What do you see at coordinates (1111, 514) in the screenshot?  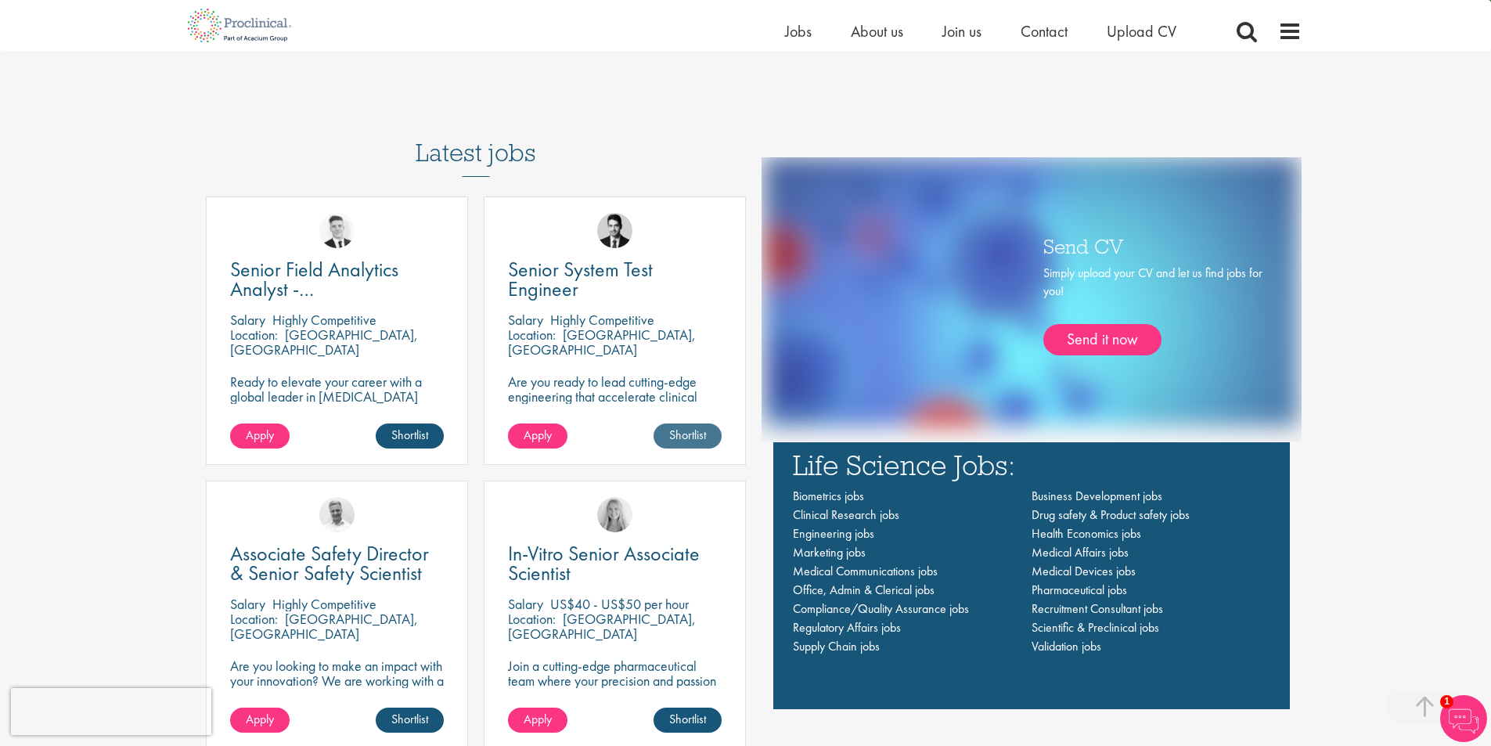 I see `a: Drug safety & Product safety jobs` at bounding box center [1111, 514].